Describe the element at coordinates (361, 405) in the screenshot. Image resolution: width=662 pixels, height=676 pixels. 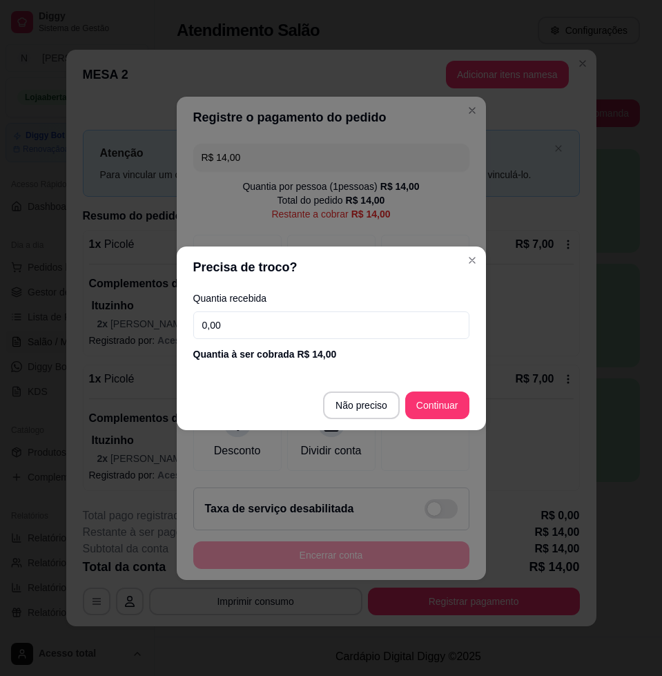
I see `button: Não preciso` at that location.